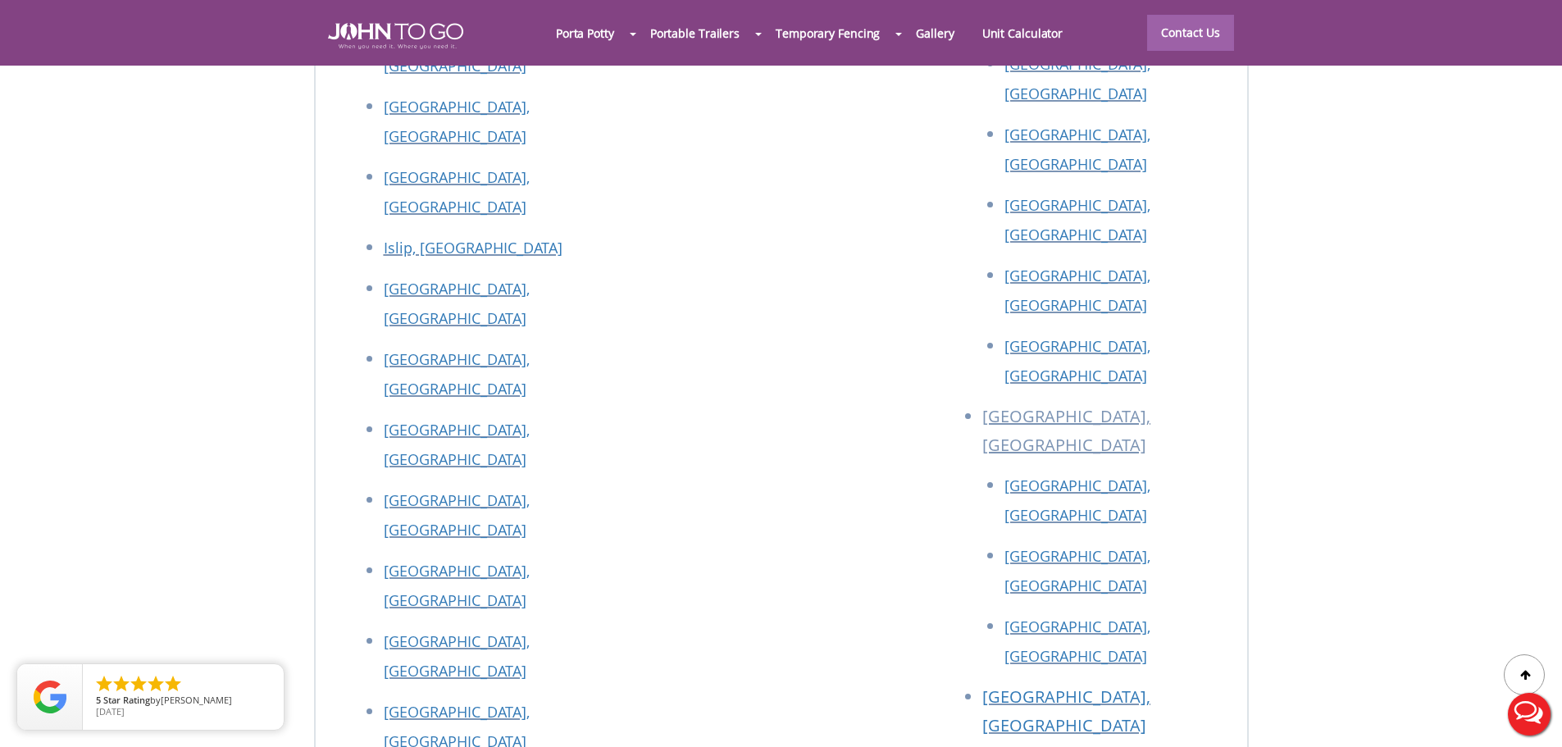 This screenshot has height=747, width=1562. What do you see at coordinates (183, 701) in the screenshot?
I see `span: by` at bounding box center [183, 701].